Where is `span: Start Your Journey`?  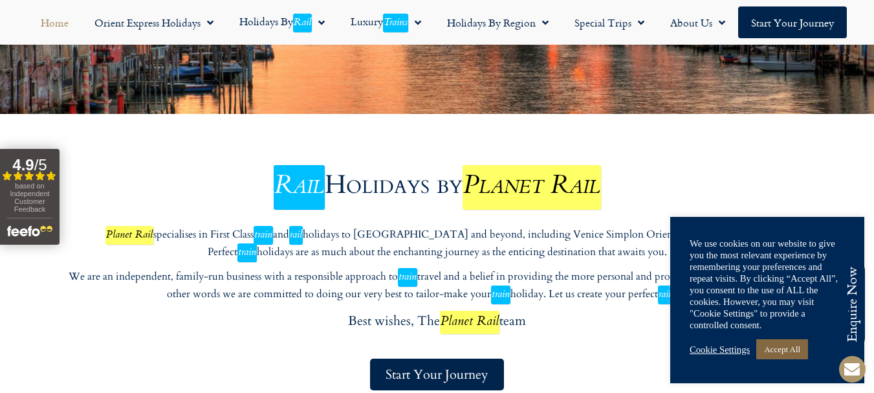 span: Start Your Journey is located at coordinates (437, 374).